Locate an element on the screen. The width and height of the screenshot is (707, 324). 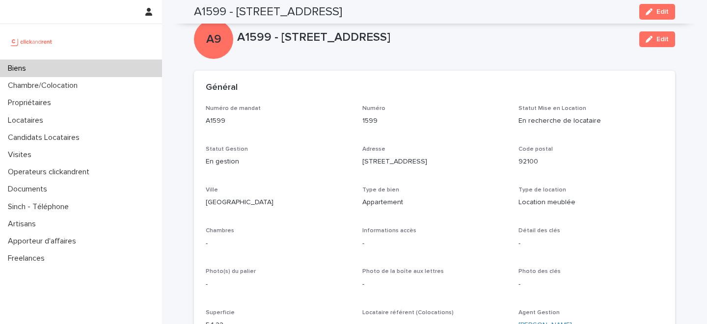
span: Photo(s) du palier is located at coordinates (231, 272).